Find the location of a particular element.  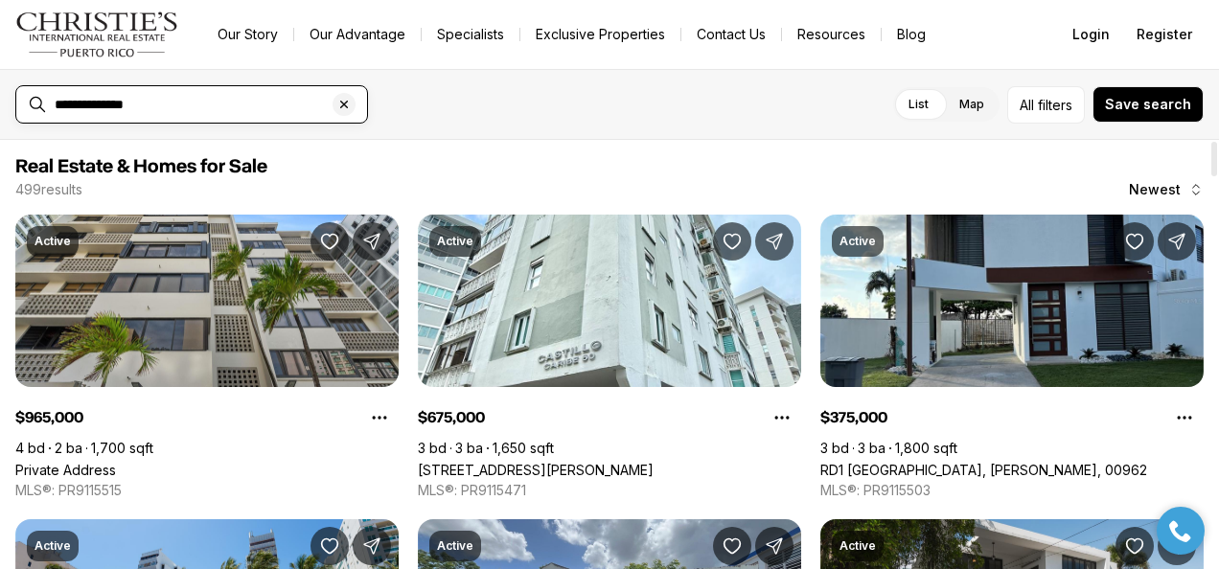

span: Newest is located at coordinates (1155, 190).